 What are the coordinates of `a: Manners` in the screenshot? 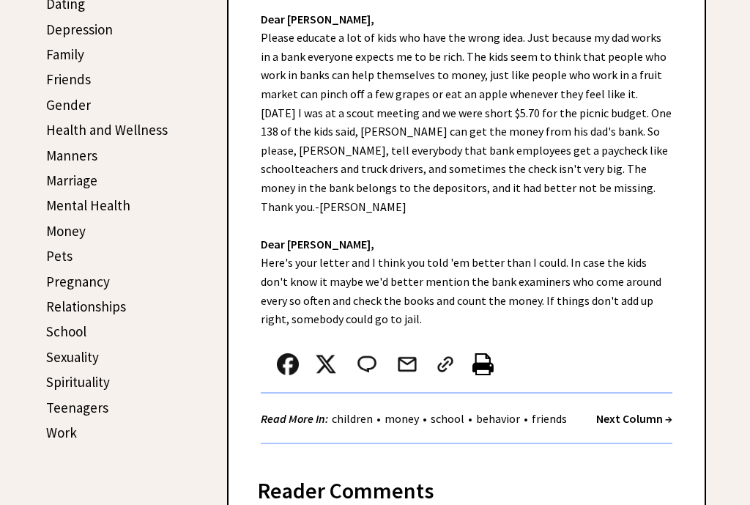 It's located at (72, 155).